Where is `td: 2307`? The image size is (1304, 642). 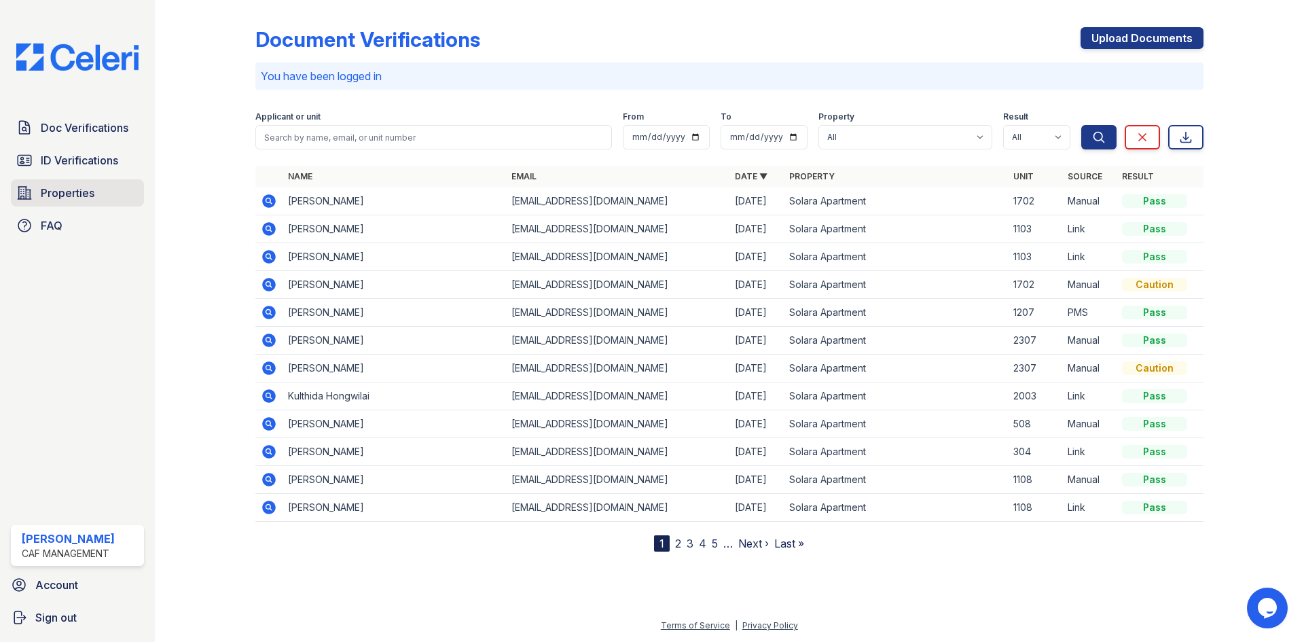 td: 2307 is located at coordinates (1035, 368).